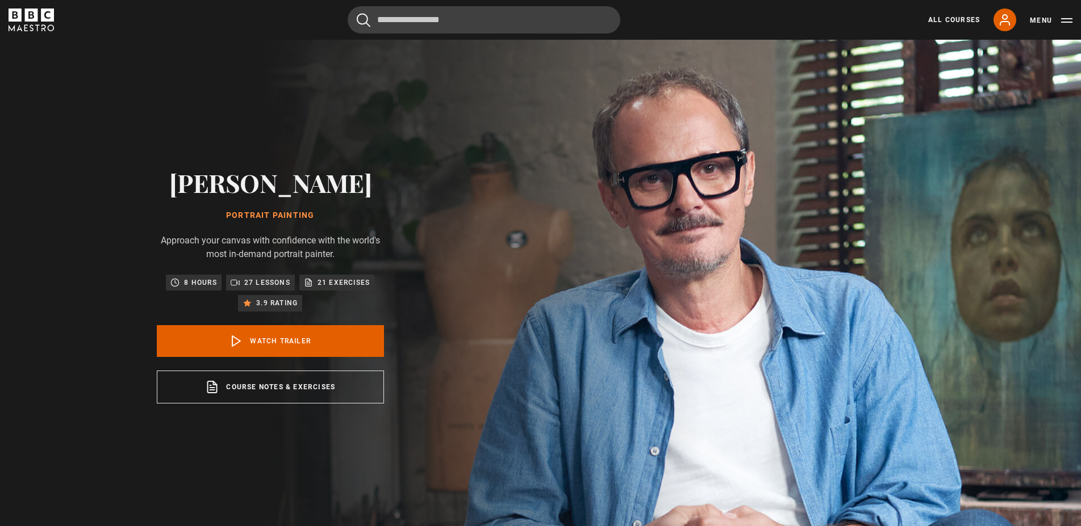 The image size is (1081, 526). Describe the element at coordinates (953, 20) in the screenshot. I see `a: All Courses` at that location.